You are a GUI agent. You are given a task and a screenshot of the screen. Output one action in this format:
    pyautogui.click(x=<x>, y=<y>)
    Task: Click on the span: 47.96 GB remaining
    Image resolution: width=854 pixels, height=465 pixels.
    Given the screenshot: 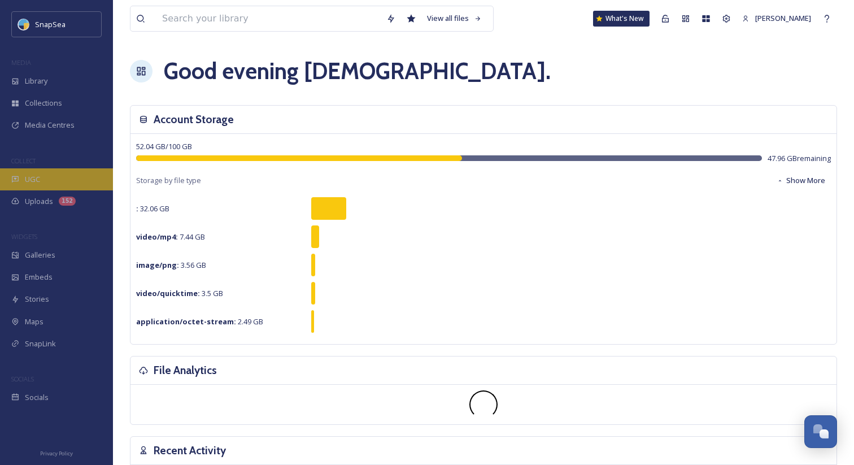 What is the action you would take?
    pyautogui.click(x=799, y=158)
    